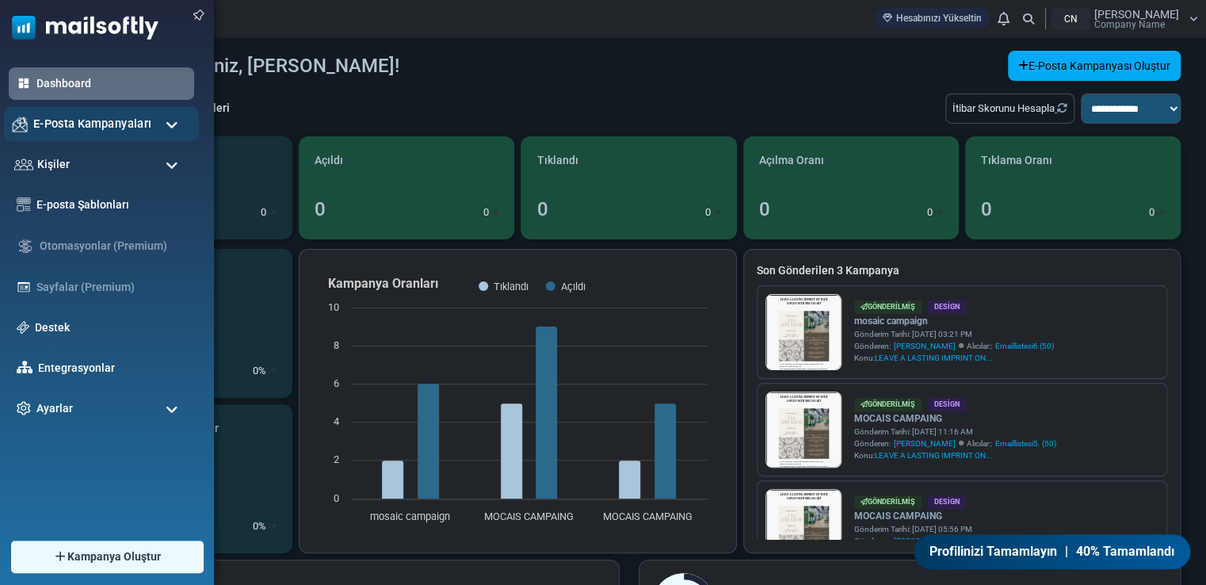  I want to click on span: Company Name, so click(1129, 25).